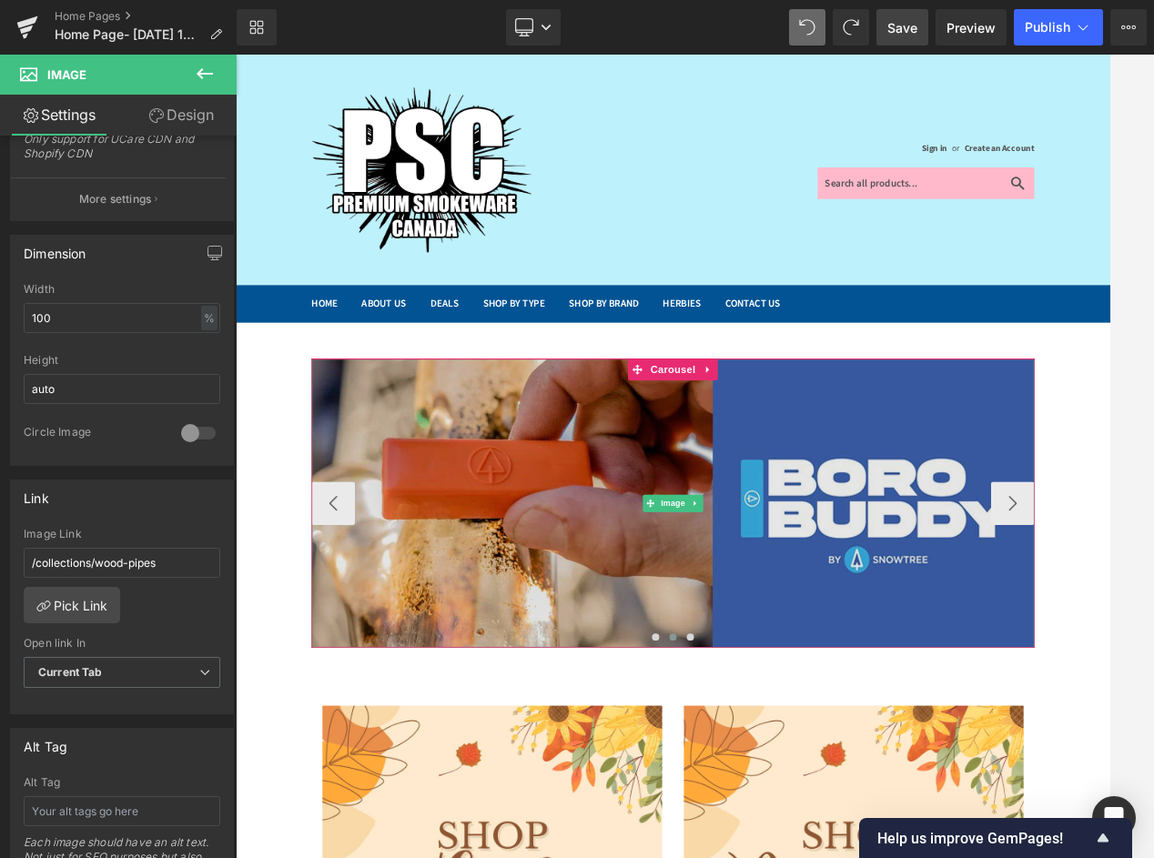  What do you see at coordinates (961, 118) in the screenshot?
I see `a: Create an Account` at bounding box center [961, 118].